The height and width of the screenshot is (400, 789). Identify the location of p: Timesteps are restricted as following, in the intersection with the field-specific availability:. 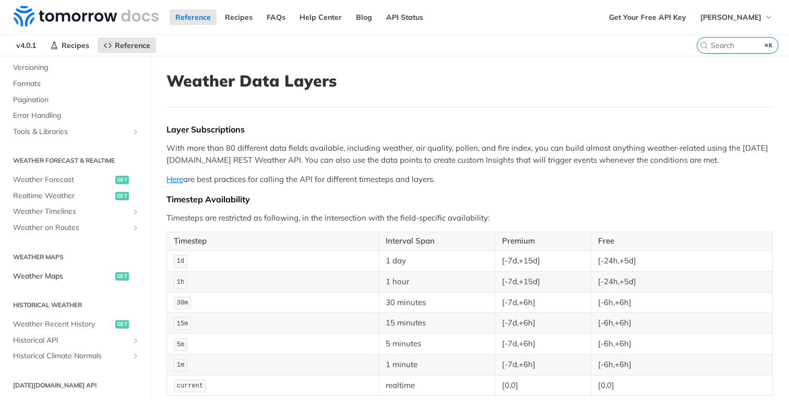
(469, 218).